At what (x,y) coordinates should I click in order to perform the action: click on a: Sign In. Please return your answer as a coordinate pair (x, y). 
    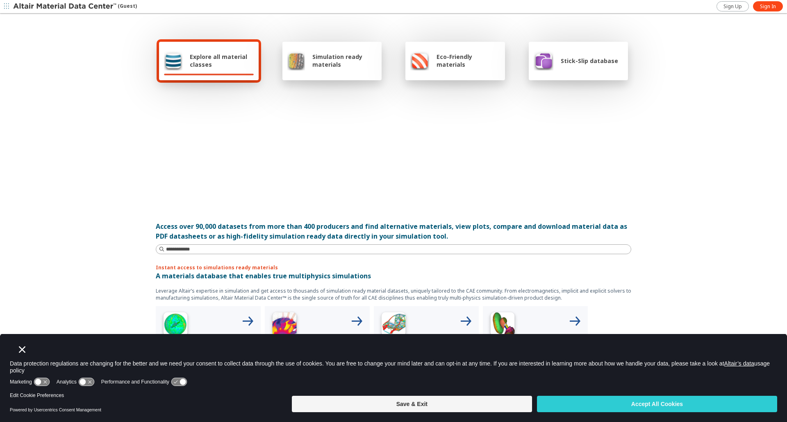
    Looking at the image, I should click on (767, 6).